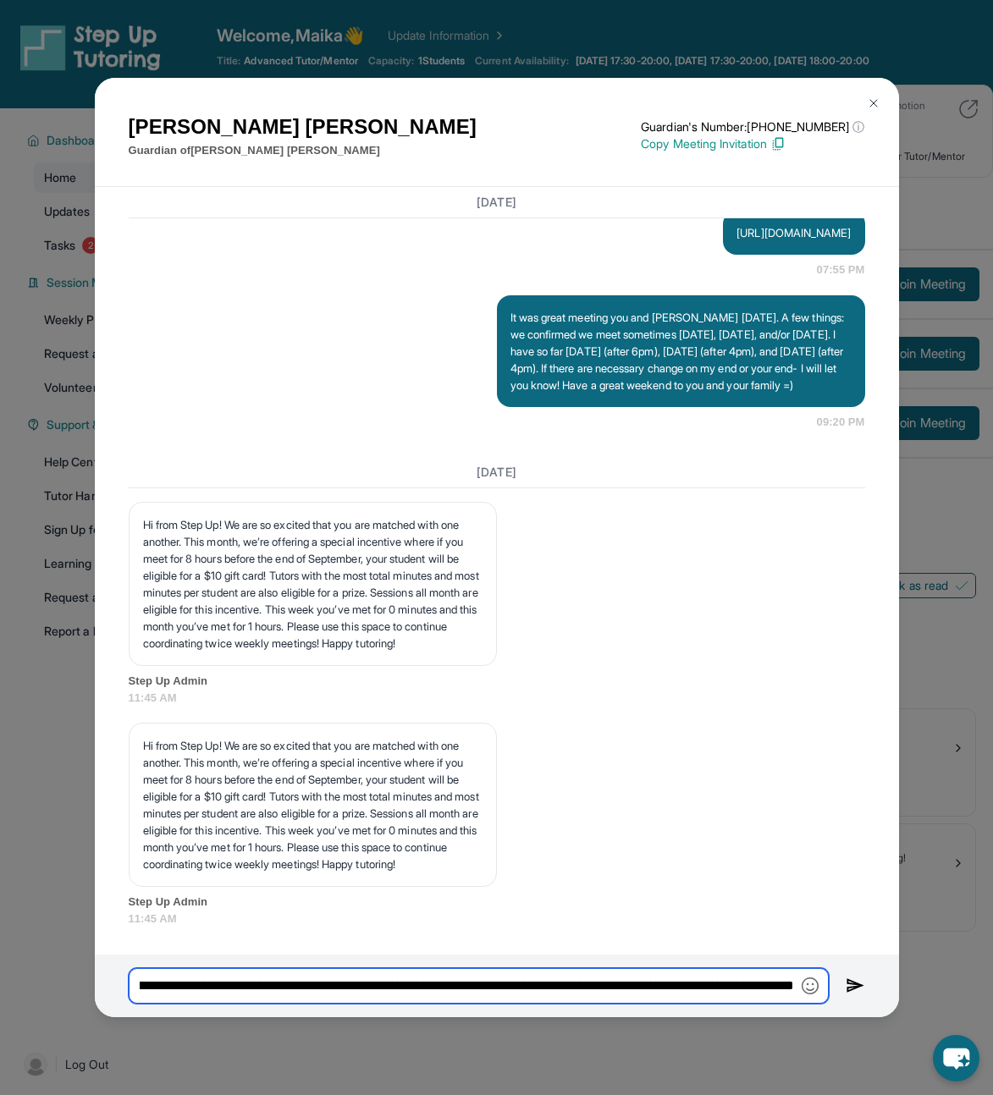  Describe the element at coordinates (956, 1058) in the screenshot. I see `button: chat-button` at that location.